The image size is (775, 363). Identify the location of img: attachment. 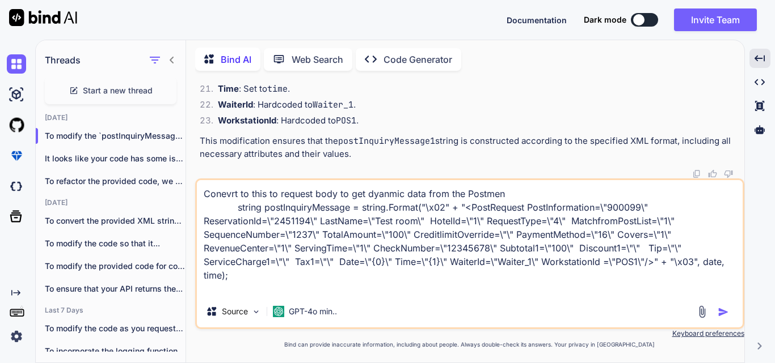
(701, 312).